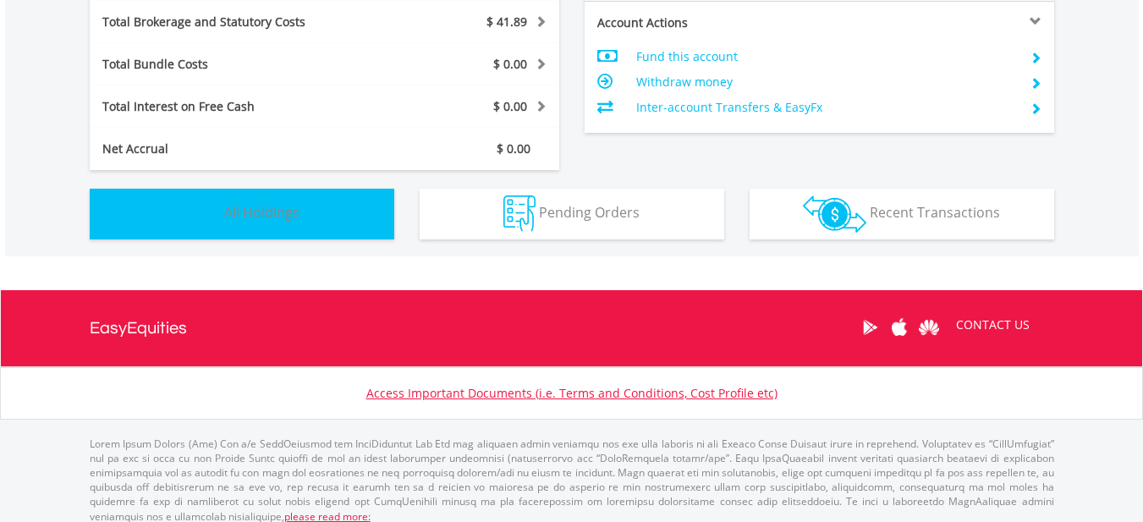  What do you see at coordinates (507, 21) in the screenshot?
I see `span: $ 41.89` at bounding box center [507, 21].